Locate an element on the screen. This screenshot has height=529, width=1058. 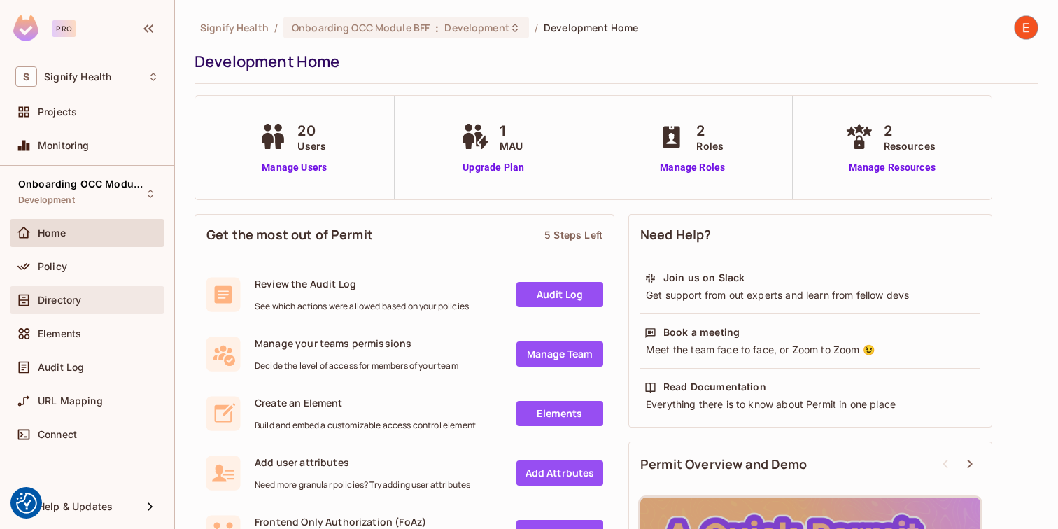
span: Frontend Only Authorization (FoAz) is located at coordinates (340, 521).